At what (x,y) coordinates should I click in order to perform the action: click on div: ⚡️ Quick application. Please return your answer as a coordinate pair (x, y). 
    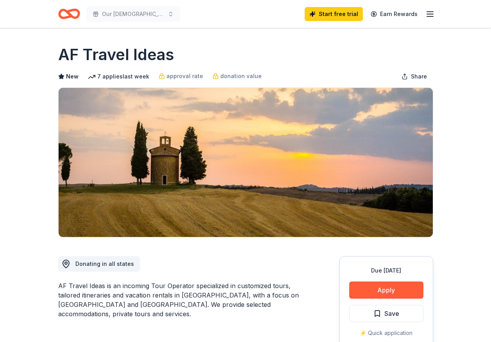
    Looking at the image, I should click on (386, 333).